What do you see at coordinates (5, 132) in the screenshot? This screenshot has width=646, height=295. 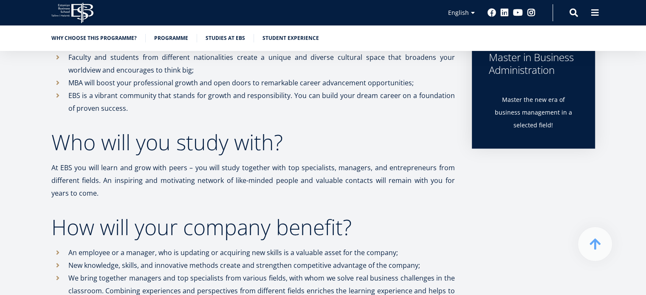 I see `input: Two-year MBA` at bounding box center [5, 132].